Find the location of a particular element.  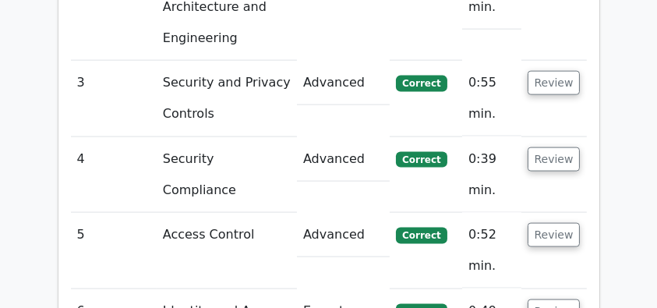

td: 0:55 min. is located at coordinates (492, 98).